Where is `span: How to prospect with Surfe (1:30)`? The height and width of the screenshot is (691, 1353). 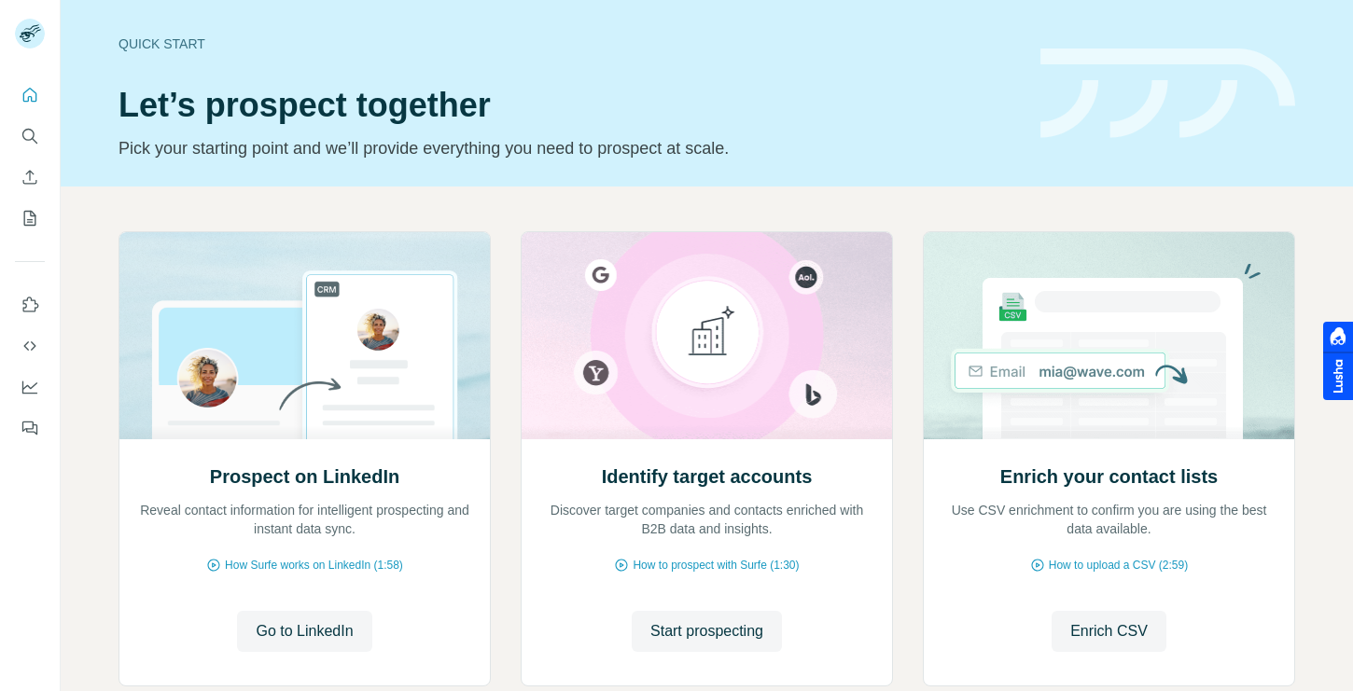 span: How to prospect with Surfe (1:30) is located at coordinates (716, 565).